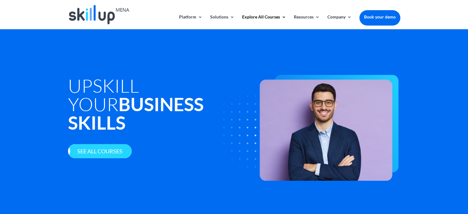 The height and width of the screenshot is (214, 468). What do you see at coordinates (136, 113) in the screenshot?
I see `strong: Business Skills` at bounding box center [136, 113].